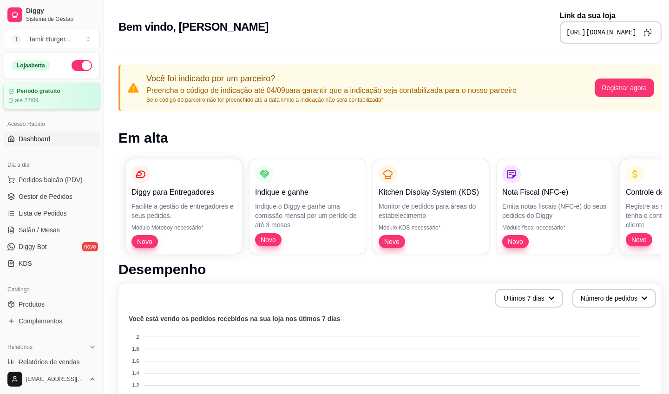 This screenshot has width=669, height=394. Describe the element at coordinates (135, 385) in the screenshot. I see `tspan: 1.2` at that location.